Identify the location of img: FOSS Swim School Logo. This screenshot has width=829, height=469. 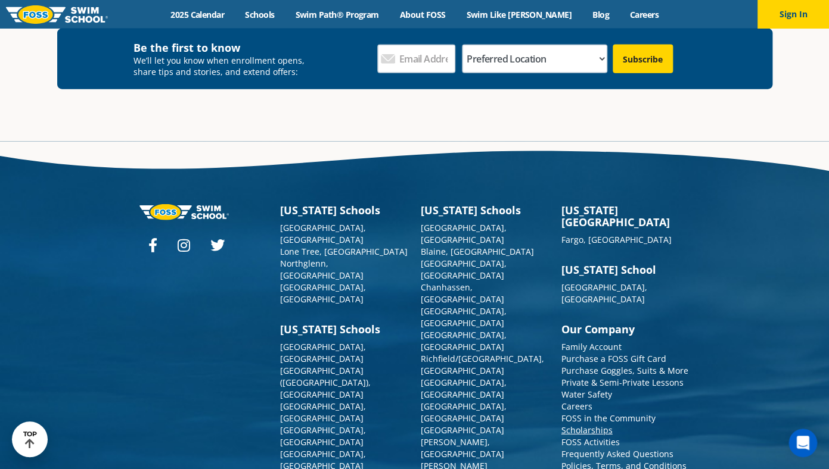
(57, 14).